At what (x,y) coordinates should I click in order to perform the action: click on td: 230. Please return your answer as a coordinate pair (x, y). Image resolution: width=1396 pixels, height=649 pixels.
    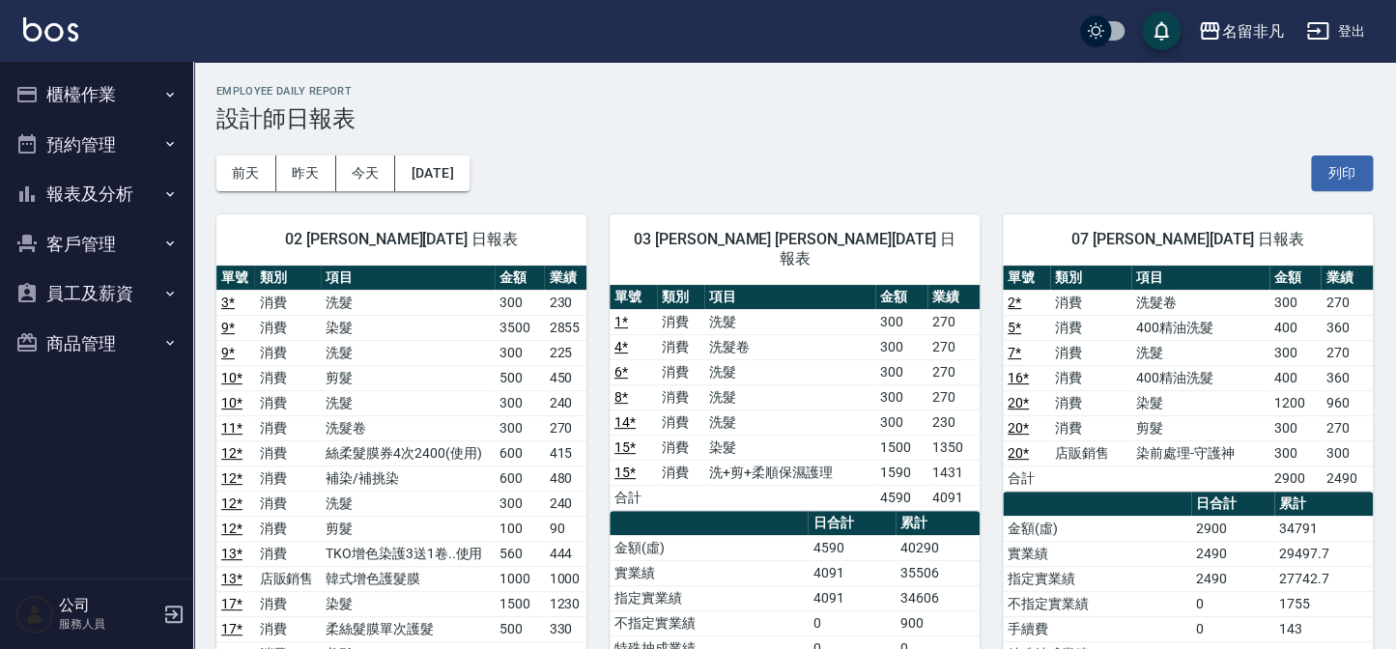
    Looking at the image, I should click on (953, 422).